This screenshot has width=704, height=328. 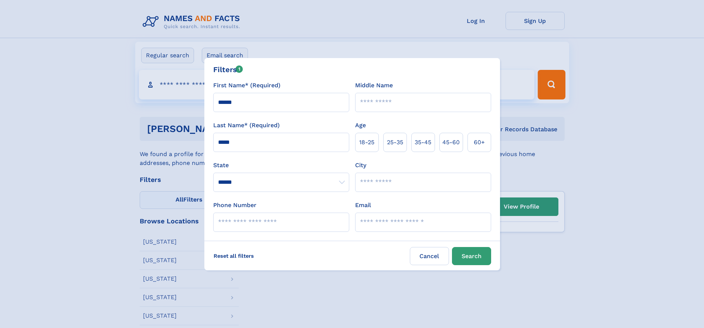 What do you see at coordinates (451, 142) in the screenshot?
I see `span: 45‑60` at bounding box center [451, 142].